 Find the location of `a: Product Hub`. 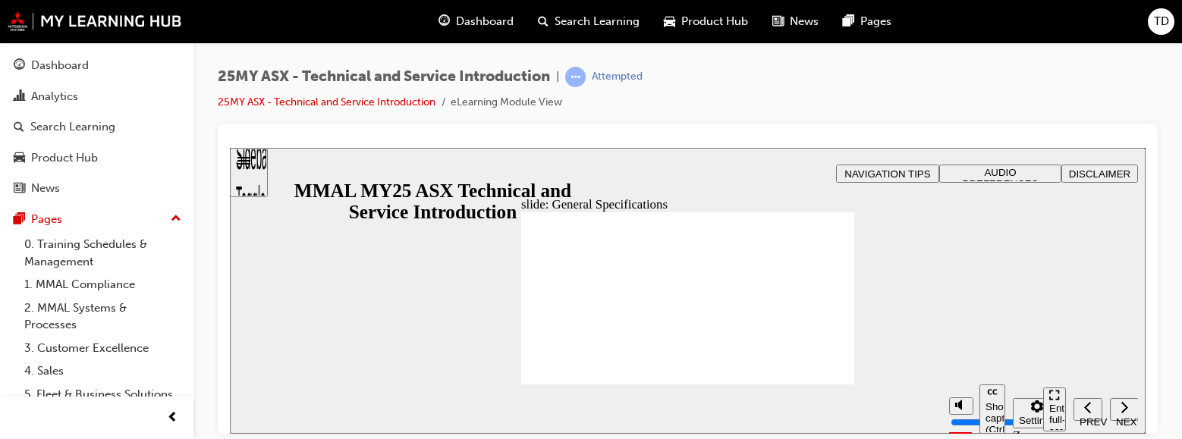

a: Product Hub is located at coordinates (96, 158).